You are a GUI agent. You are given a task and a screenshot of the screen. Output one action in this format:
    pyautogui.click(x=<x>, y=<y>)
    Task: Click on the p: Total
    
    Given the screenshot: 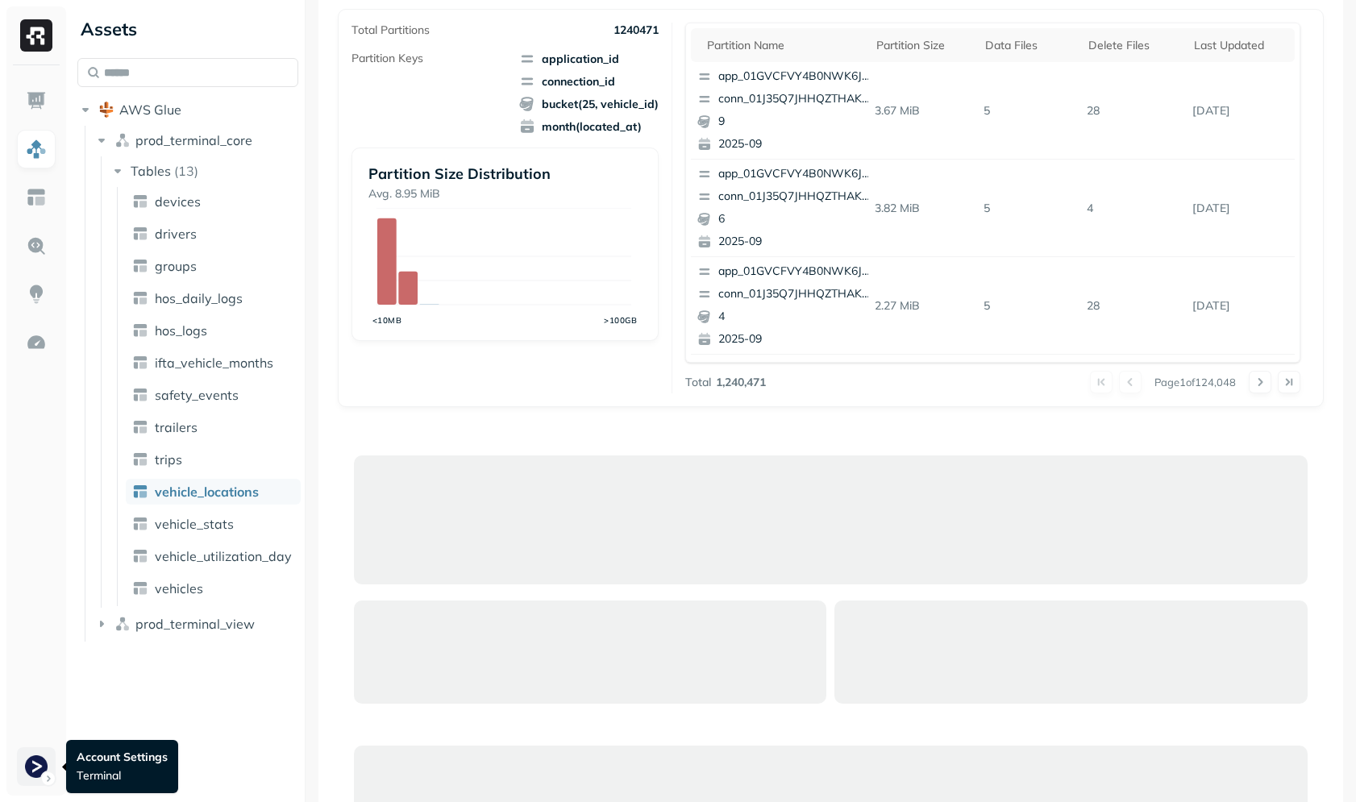 What is the action you would take?
    pyautogui.click(x=698, y=382)
    